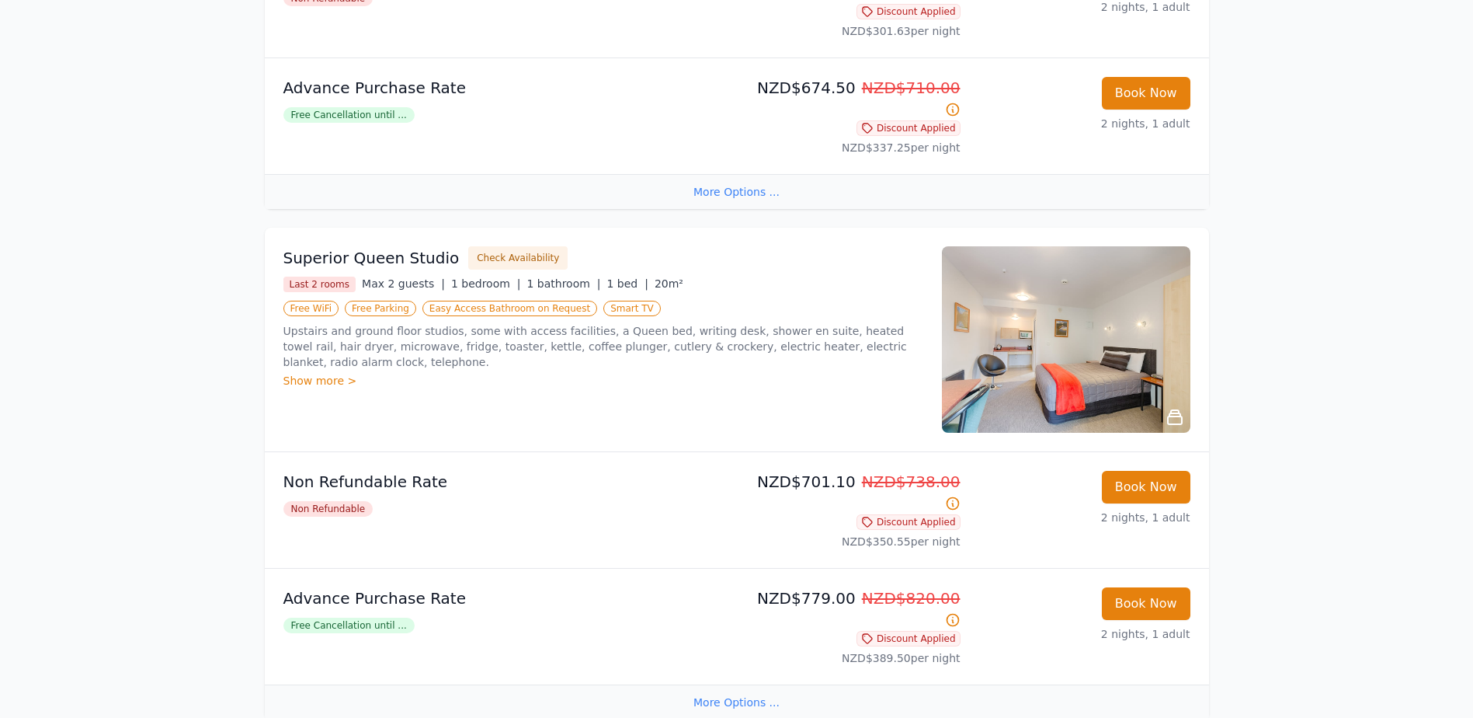 This screenshot has height=718, width=1473. What do you see at coordinates (563, 283) in the screenshot?
I see `span: 1 bathroom |` at bounding box center [563, 283].